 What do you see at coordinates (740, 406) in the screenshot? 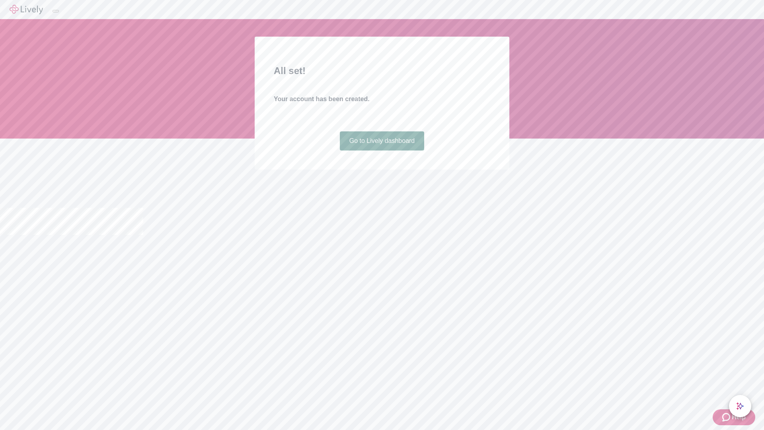
I see `svg: Lively AI Assistant` at bounding box center [740, 406].